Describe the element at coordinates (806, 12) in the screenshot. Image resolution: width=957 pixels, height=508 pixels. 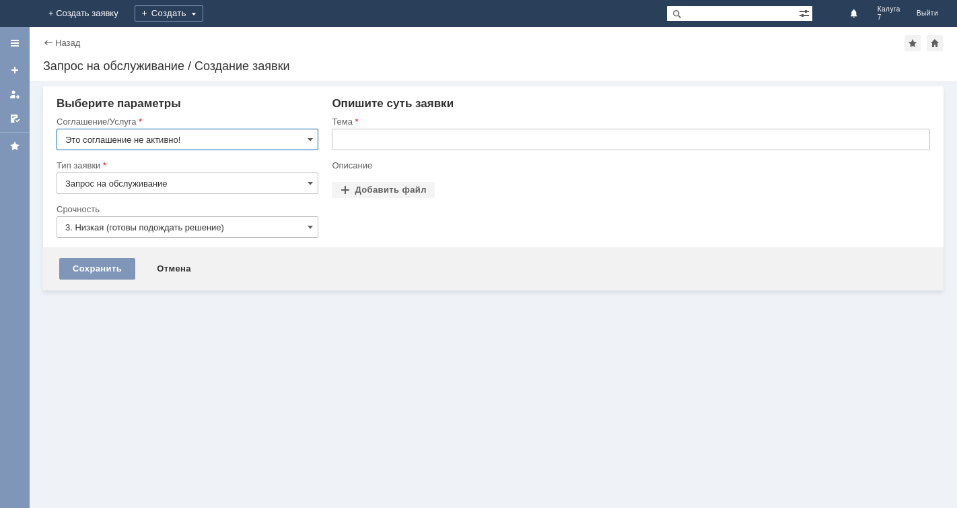
I see `span: Расширенный поиск` at that location.